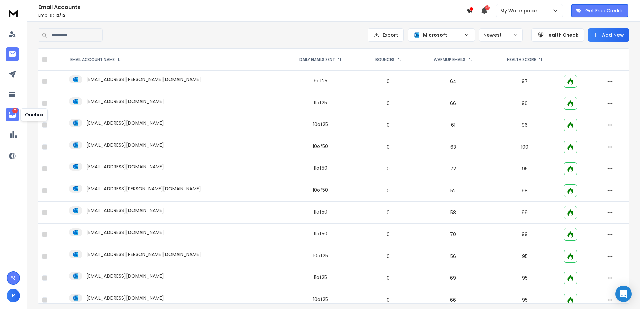  What do you see at coordinates (525, 147) in the screenshot?
I see `td: 100` at bounding box center [525, 147].